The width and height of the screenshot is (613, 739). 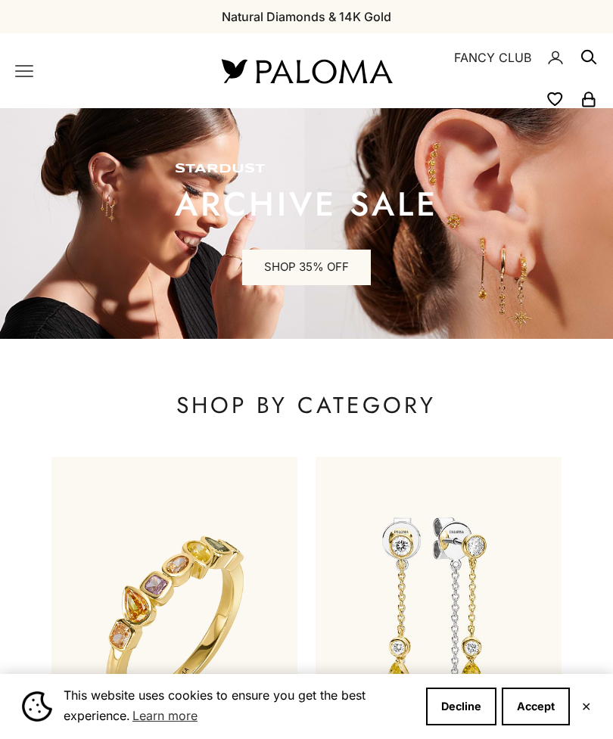 I want to click on button: Decline, so click(x=461, y=707).